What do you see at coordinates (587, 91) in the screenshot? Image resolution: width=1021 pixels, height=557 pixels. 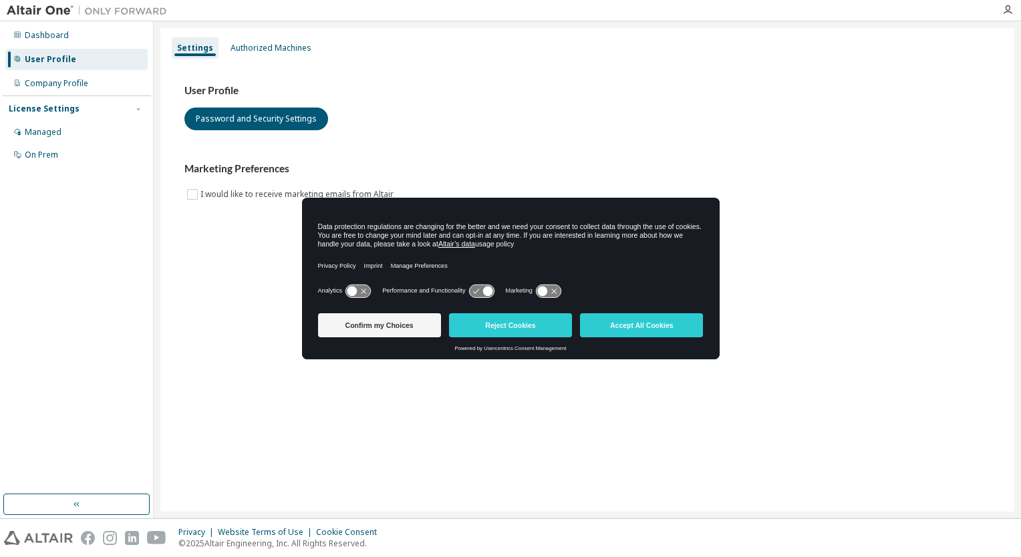 I see `h3: User Profile` at bounding box center [587, 91].